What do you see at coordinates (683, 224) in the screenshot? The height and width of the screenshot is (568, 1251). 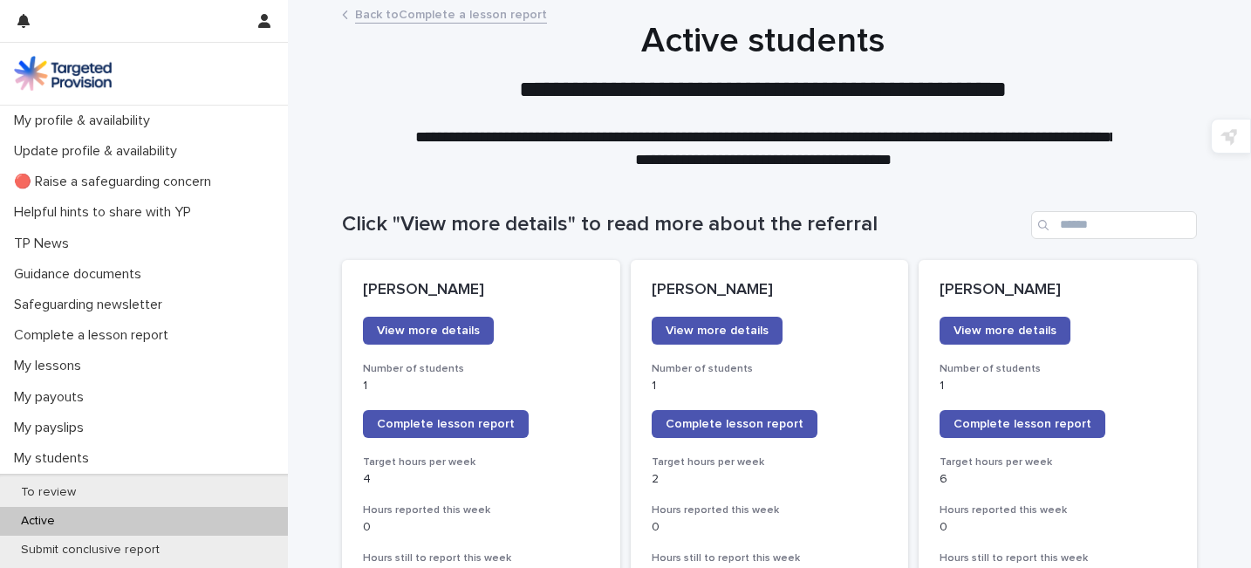 I see `h1: Click "View more details" to read more about the referral` at bounding box center [683, 224].